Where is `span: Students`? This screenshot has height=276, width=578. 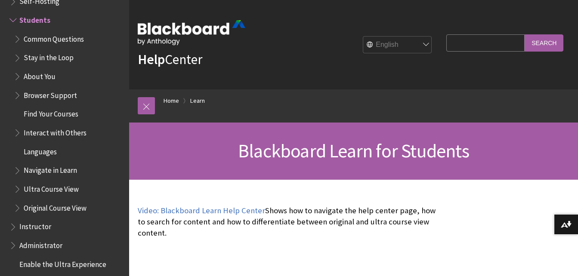 span: Students is located at coordinates (35, 19).